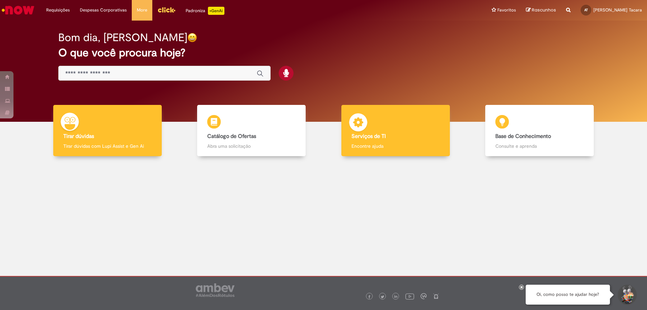  What do you see at coordinates (369, 297) in the screenshot?
I see `img: logo_footer_facebook.png` at bounding box center [369, 297].